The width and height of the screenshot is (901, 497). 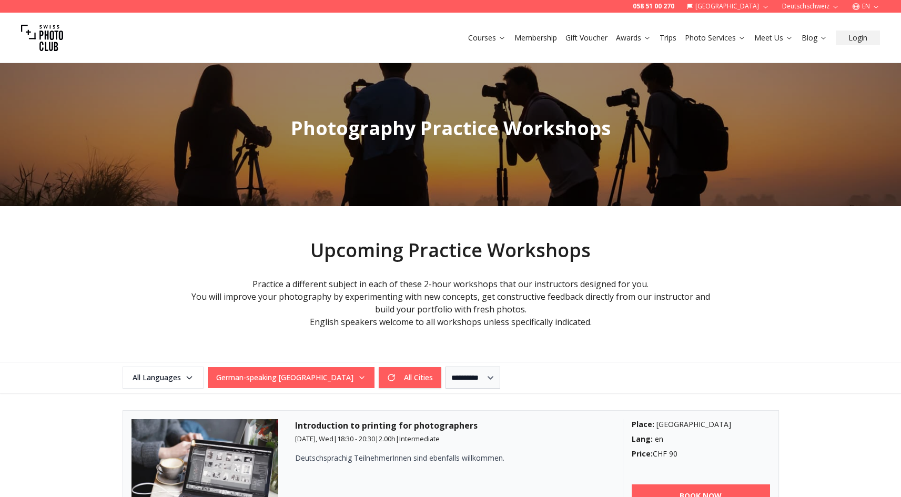 I want to click on a: Blog, so click(x=815, y=38).